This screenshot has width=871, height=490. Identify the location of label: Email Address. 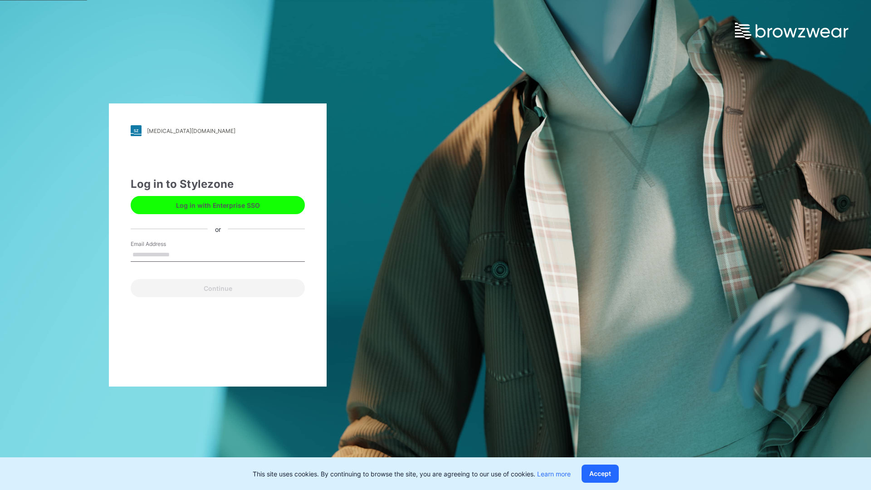
(162, 244).